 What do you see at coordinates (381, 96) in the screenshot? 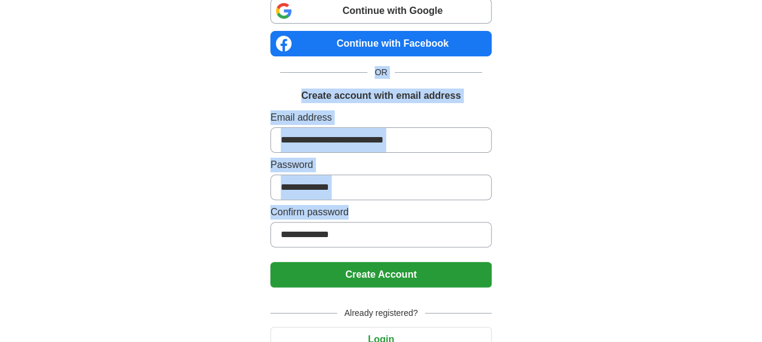
I see `h1: Create account with email address` at bounding box center [381, 96].